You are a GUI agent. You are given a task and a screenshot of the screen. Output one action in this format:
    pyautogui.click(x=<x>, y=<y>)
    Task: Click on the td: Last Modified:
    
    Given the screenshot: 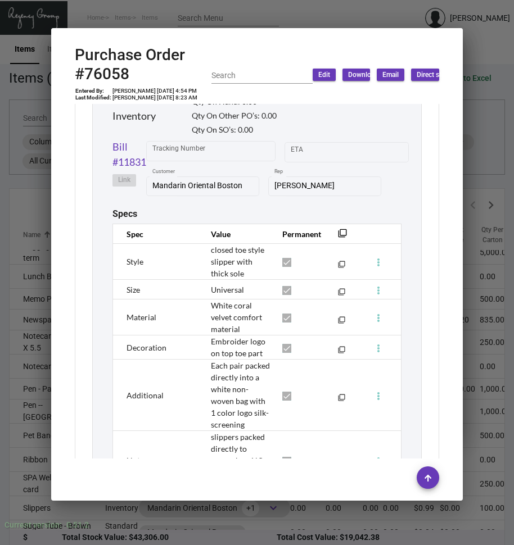 What is the action you would take?
    pyautogui.click(x=93, y=98)
    